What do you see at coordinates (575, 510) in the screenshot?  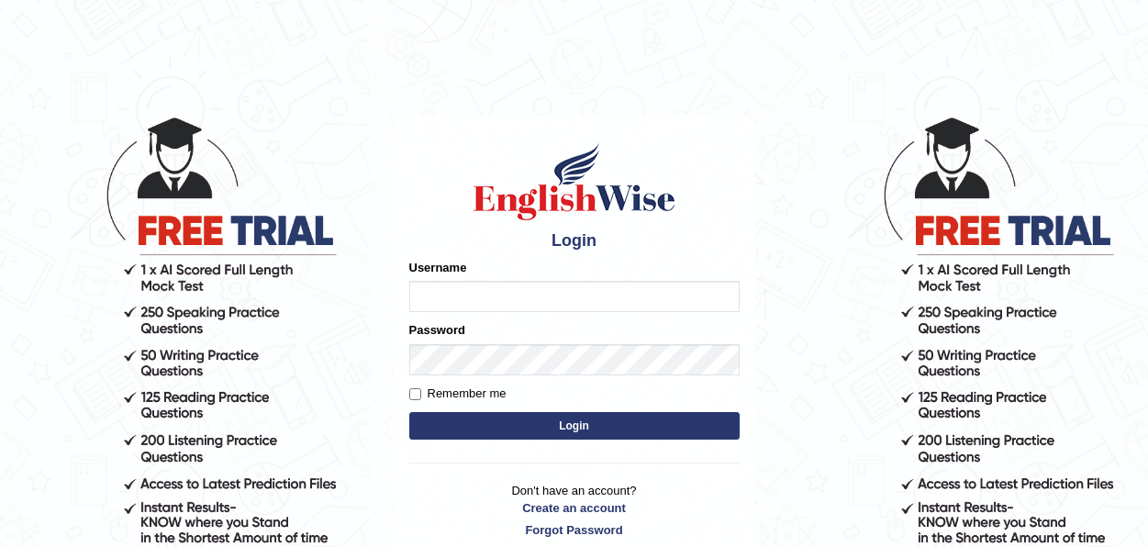 I see `p: Don't have an account?` at bounding box center [575, 510].